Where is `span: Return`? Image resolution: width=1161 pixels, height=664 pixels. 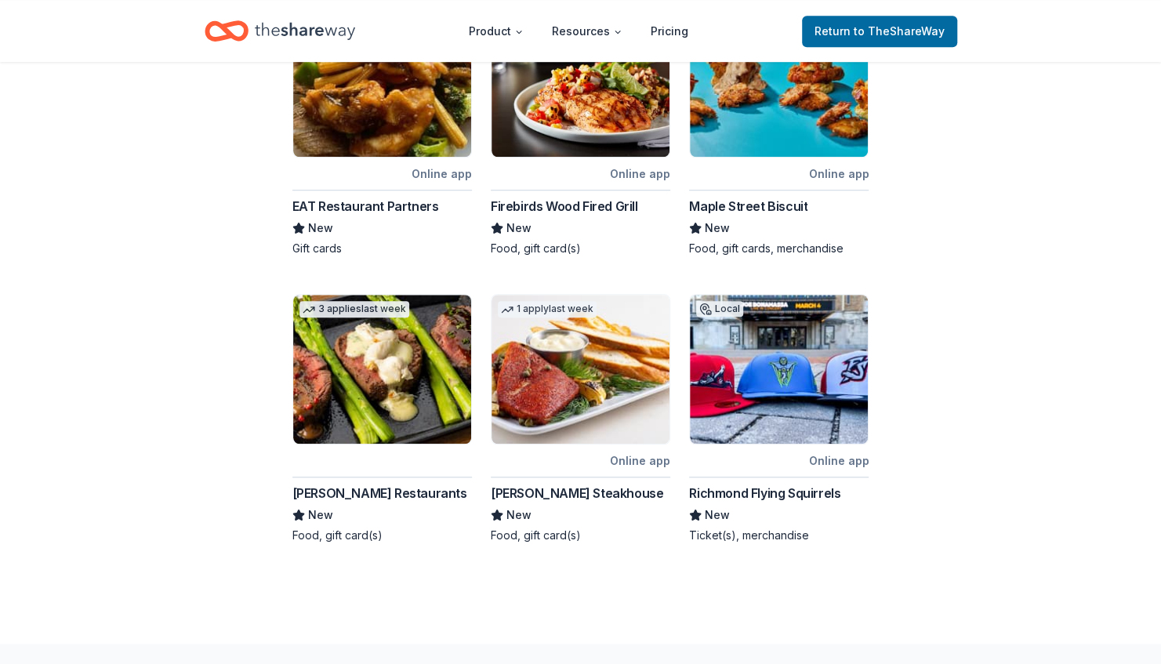 span: Return is located at coordinates (880, 31).